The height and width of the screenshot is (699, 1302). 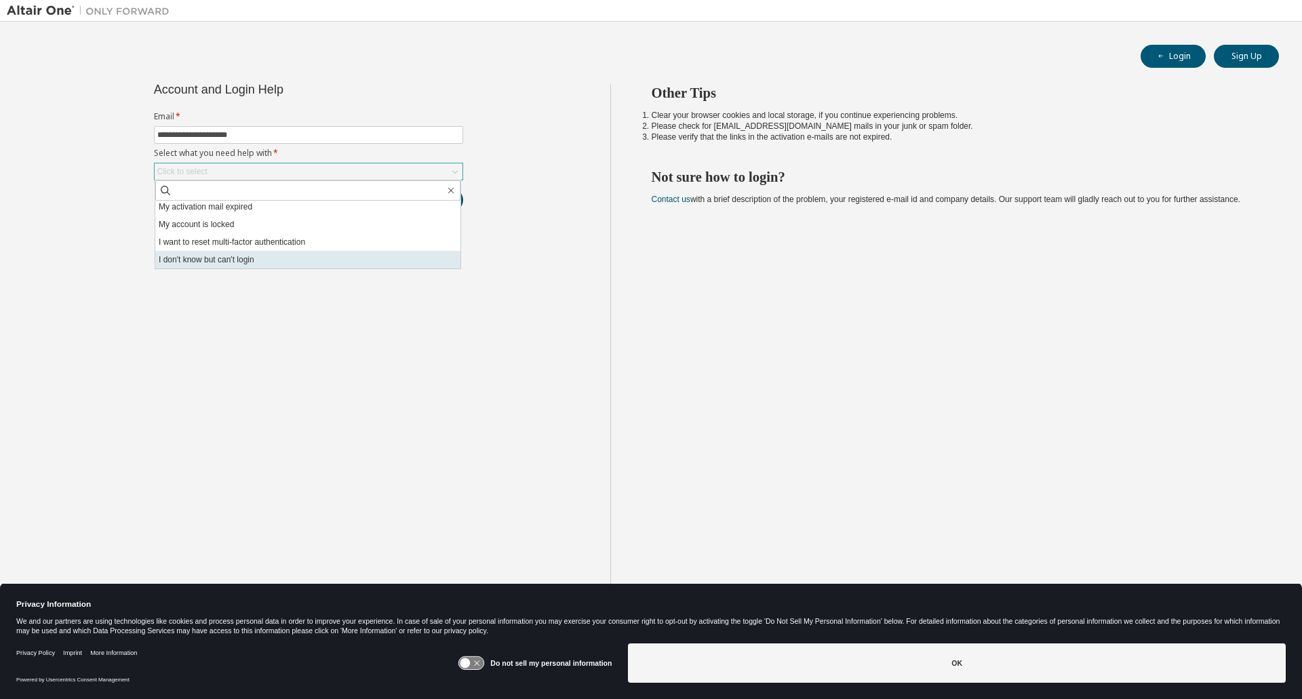 I want to click on li: Clear your browser cookies and local storage, if you continue experiencing problems., so click(x=953, y=115).